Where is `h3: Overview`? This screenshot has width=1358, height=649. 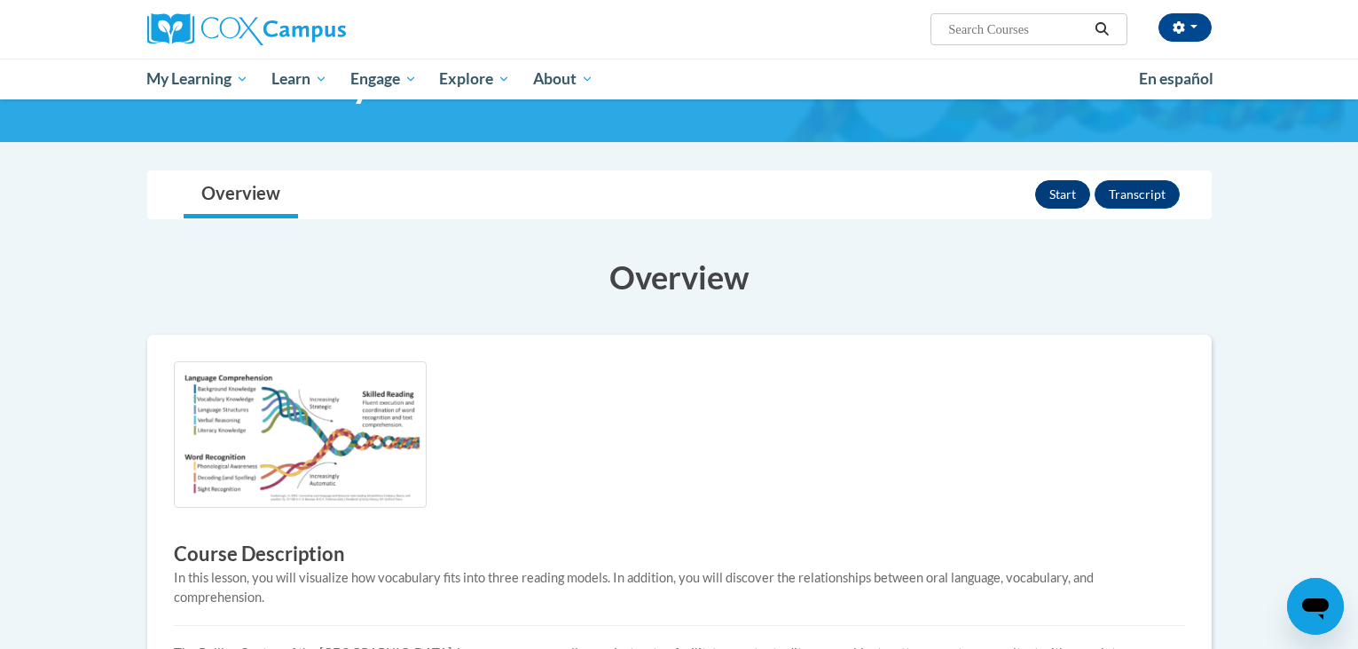
h3: Overview is located at coordinates (680, 277).